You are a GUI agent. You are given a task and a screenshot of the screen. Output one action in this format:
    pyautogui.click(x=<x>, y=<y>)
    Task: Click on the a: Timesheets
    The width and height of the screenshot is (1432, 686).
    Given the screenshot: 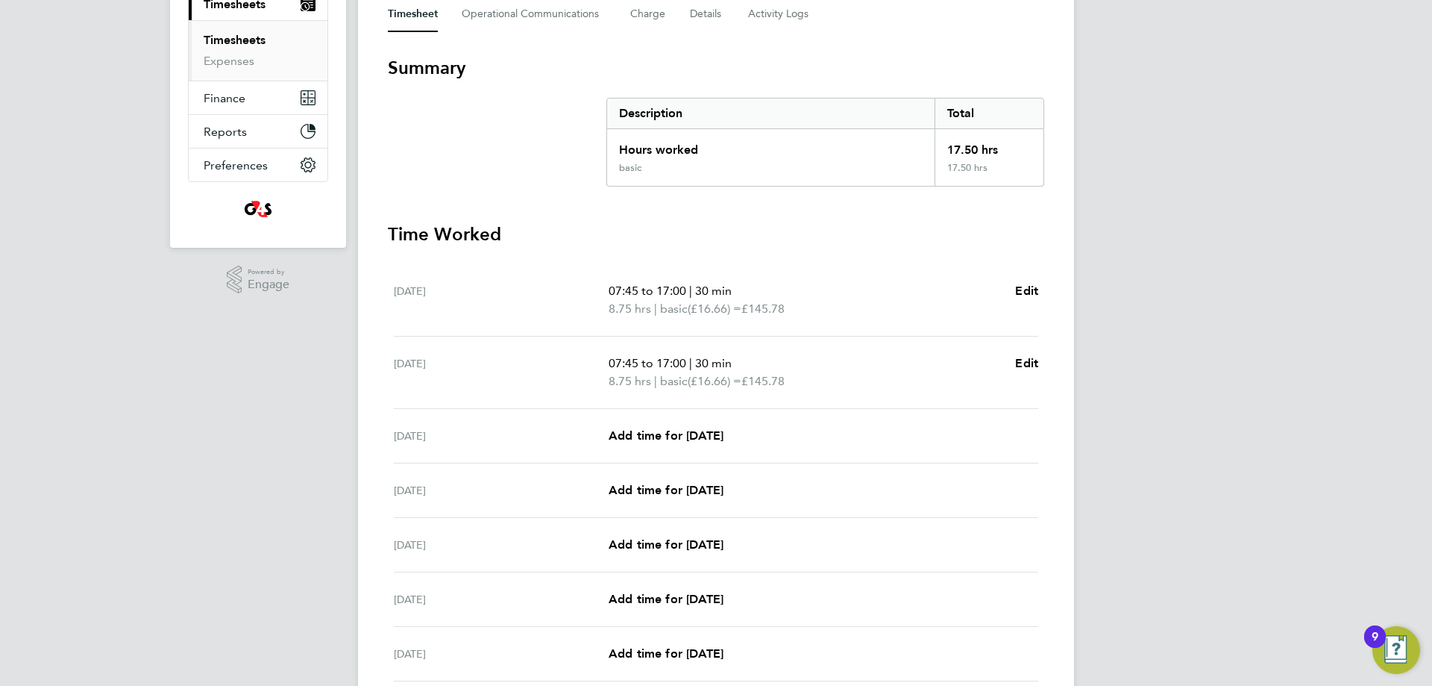 What is the action you would take?
    pyautogui.click(x=234, y=40)
    